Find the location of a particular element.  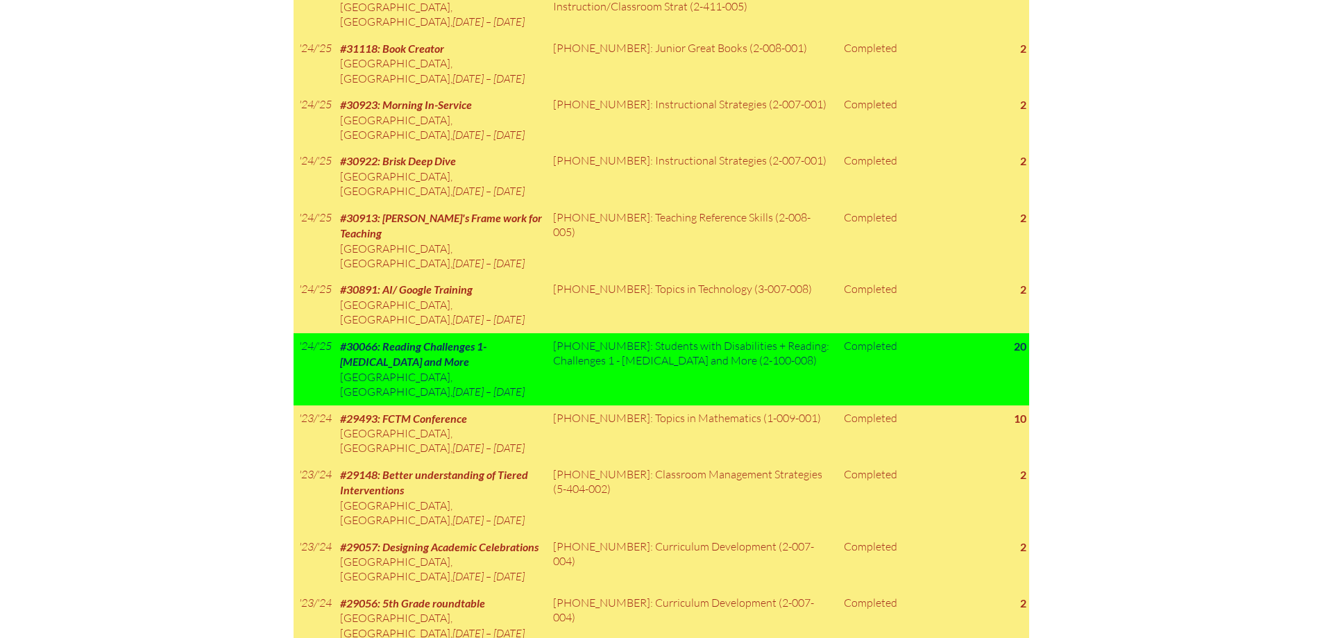

strong: 10 is located at coordinates (1020, 418).